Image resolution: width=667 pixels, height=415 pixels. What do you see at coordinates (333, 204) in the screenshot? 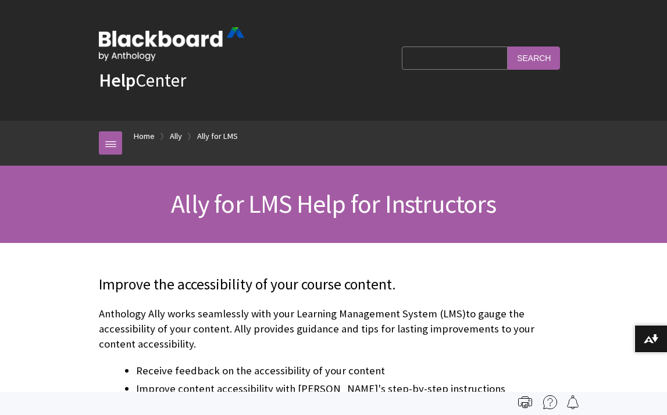
I see `span: Ally for LMS Help for Instructors` at bounding box center [333, 204].